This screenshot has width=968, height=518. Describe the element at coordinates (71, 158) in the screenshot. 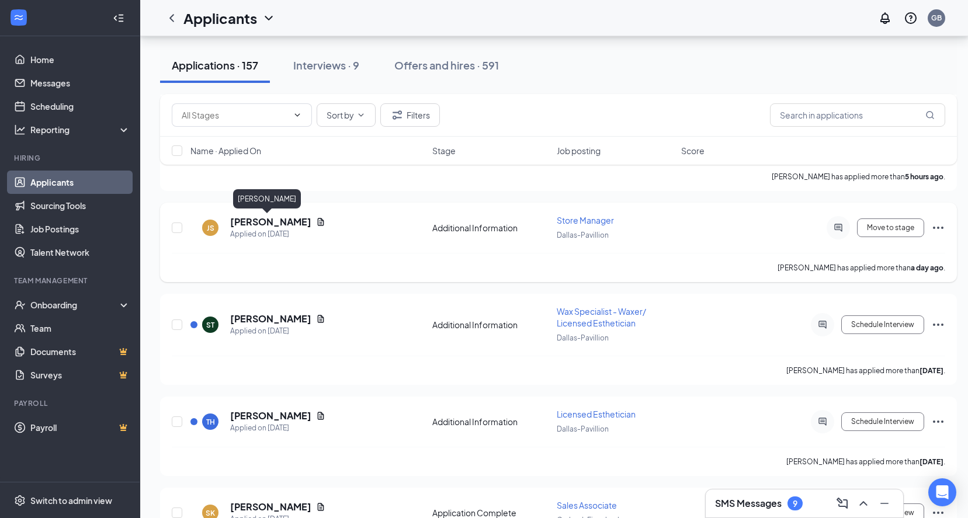

I see `div: Hiring` at that location.